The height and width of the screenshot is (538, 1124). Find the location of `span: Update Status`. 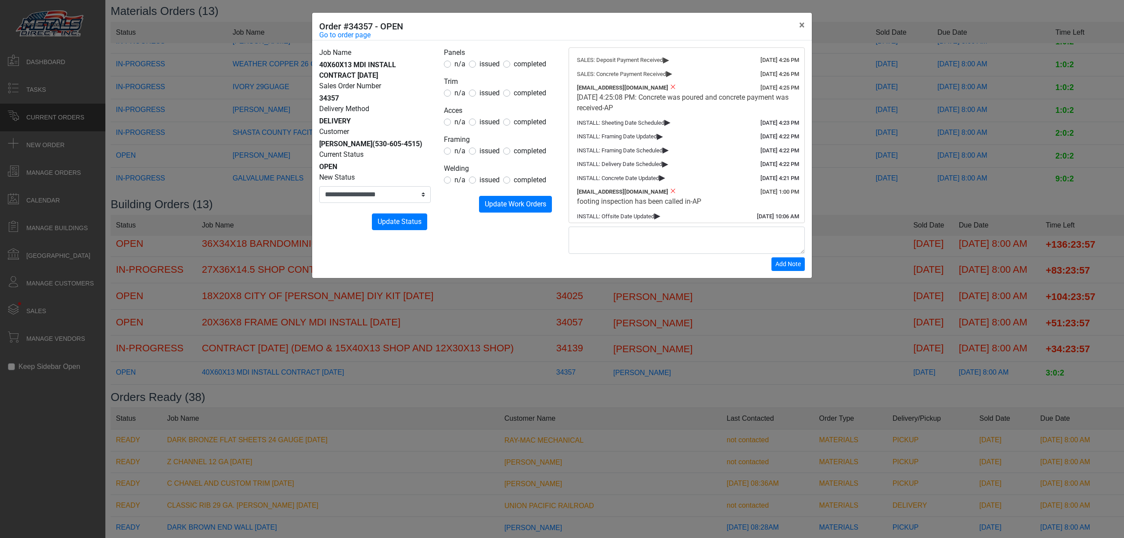

span: Update Status is located at coordinates (400, 221).